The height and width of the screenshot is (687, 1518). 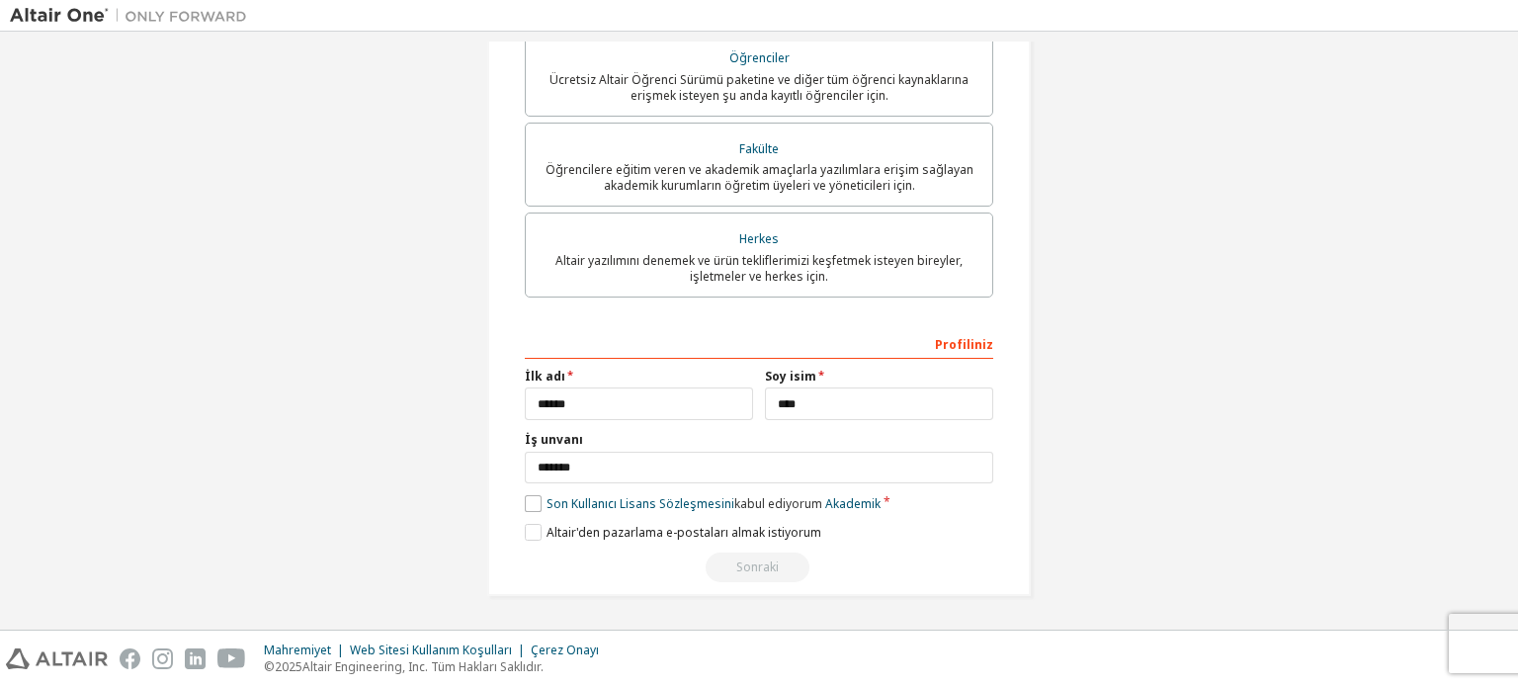 I want to click on div: Read and acccept EULA to continue, so click(x=759, y=567).